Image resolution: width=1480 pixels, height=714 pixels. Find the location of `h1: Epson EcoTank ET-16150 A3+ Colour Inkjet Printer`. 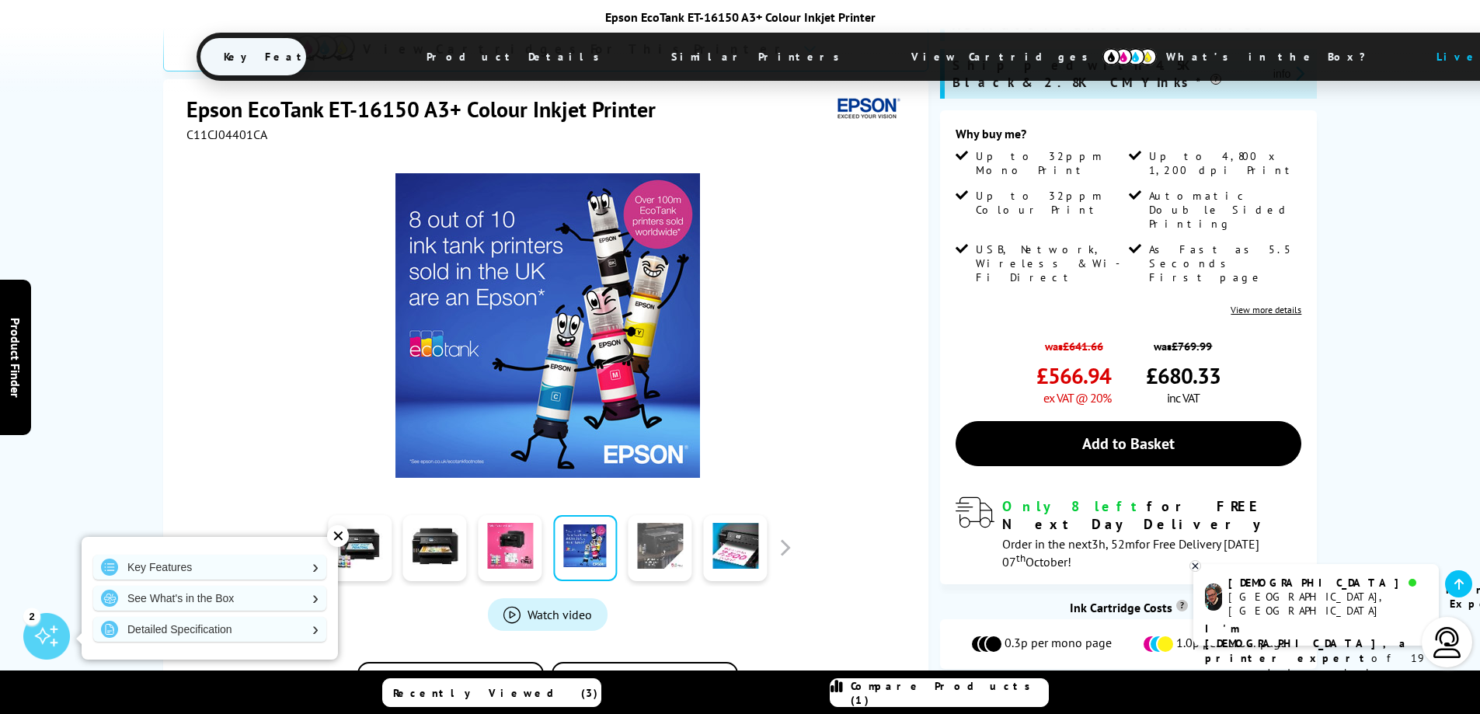

h1: Epson EcoTank ET-16150 A3+ Colour Inkjet Printer is located at coordinates (429, 109).